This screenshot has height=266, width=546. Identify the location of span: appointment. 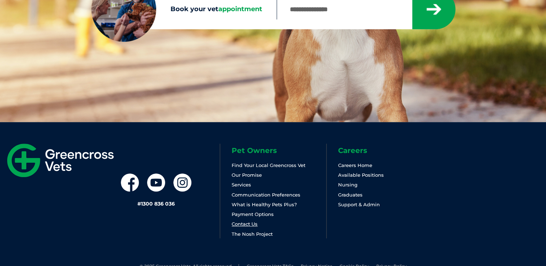
(240, 9).